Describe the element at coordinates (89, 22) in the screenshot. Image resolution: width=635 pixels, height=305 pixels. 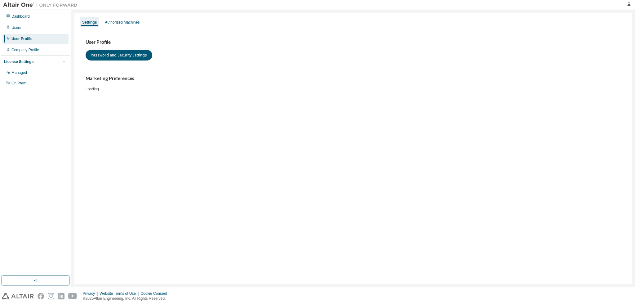
I see `div: Settings` at that location.